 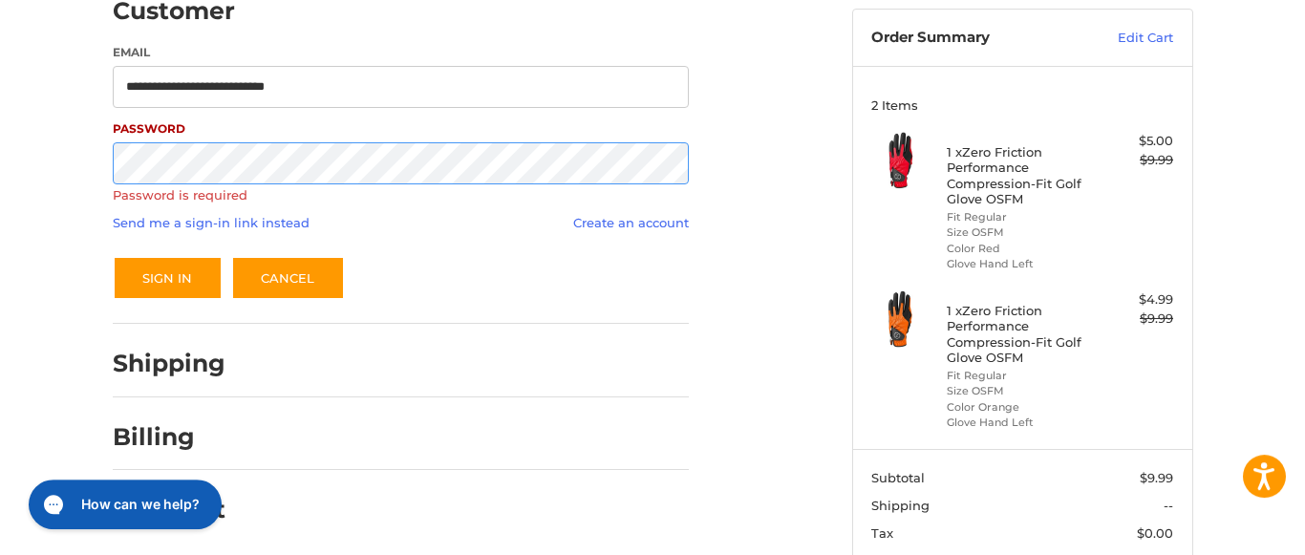 I want to click on h2: Billing, so click(x=168, y=437).